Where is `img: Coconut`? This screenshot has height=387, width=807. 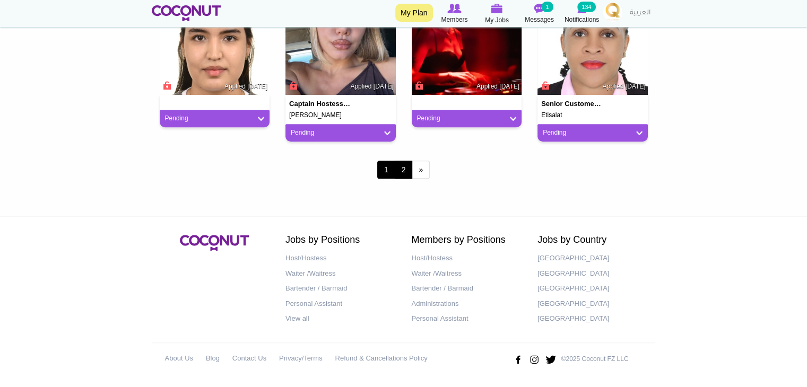
img: Coconut is located at coordinates (214, 243).